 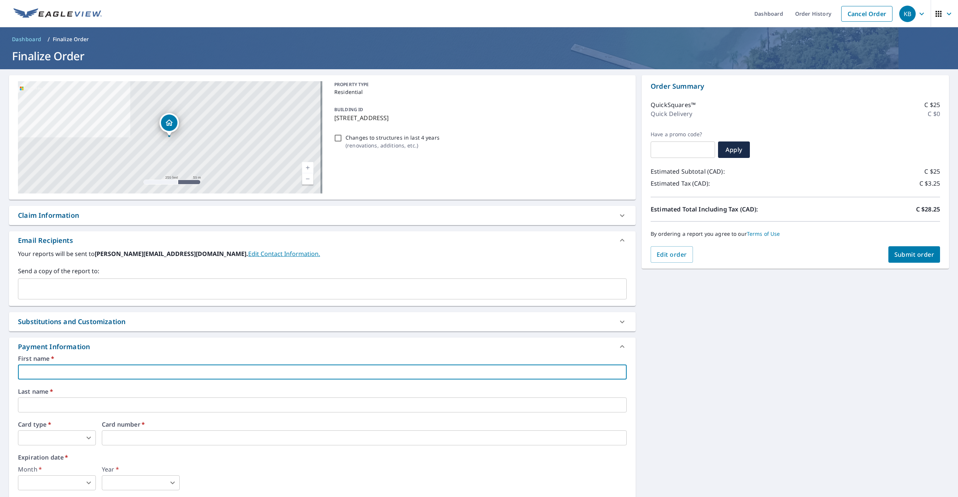 I want to click on span: Edit order, so click(x=672, y=255).